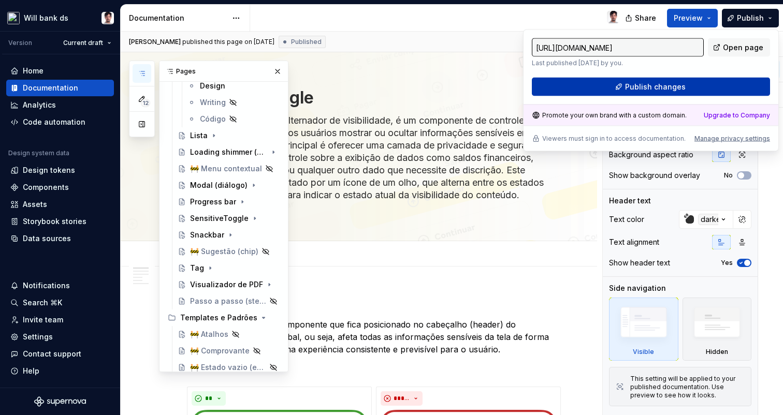  I want to click on div: Assets, so click(35, 205).